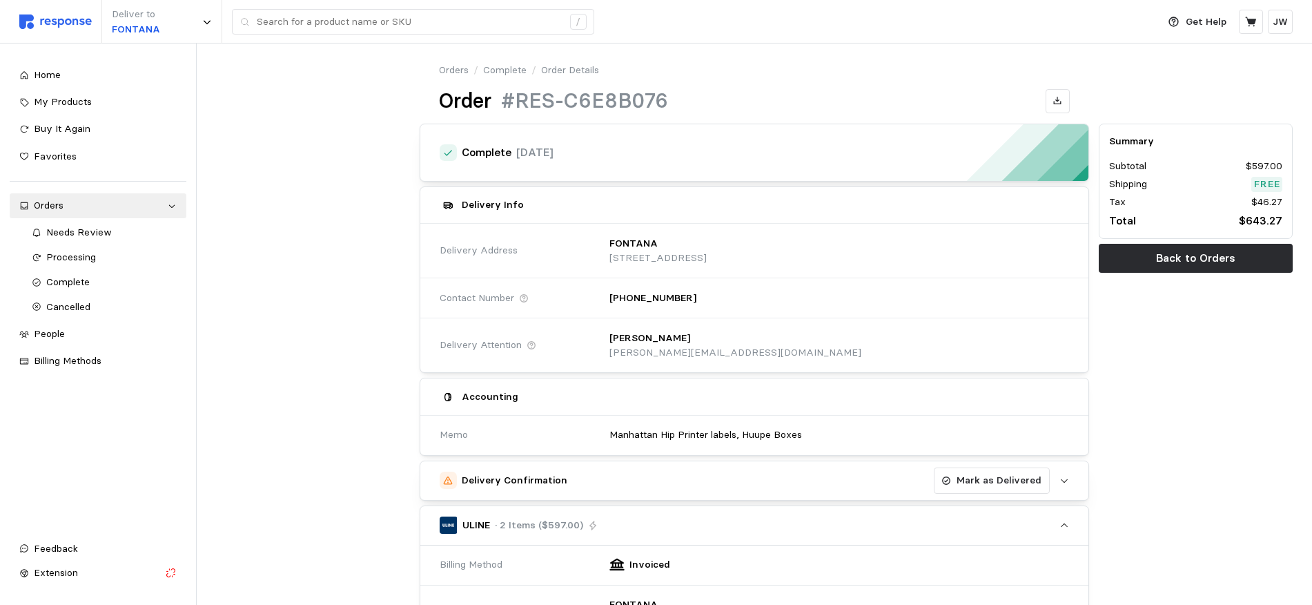 The width and height of the screenshot is (1312, 605). Describe the element at coordinates (570, 70) in the screenshot. I see `p: Order Details` at that location.